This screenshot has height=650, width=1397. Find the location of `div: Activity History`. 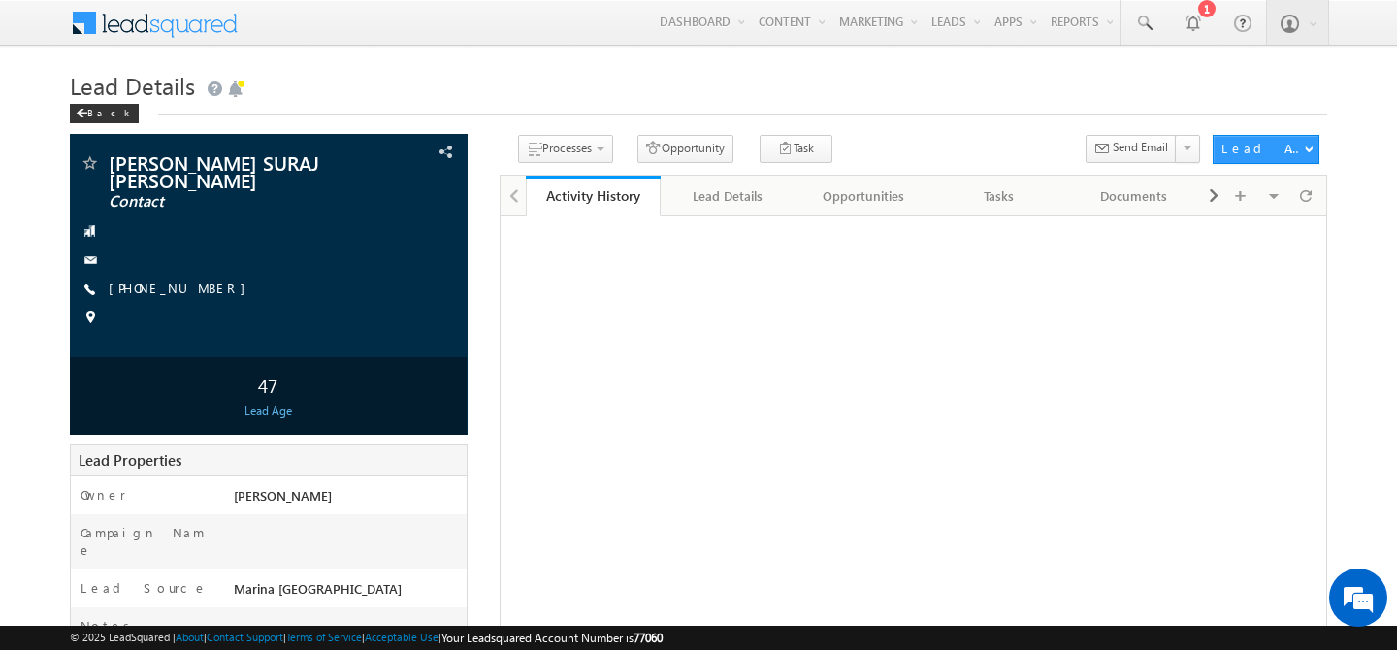

div: Activity History is located at coordinates (594, 195).